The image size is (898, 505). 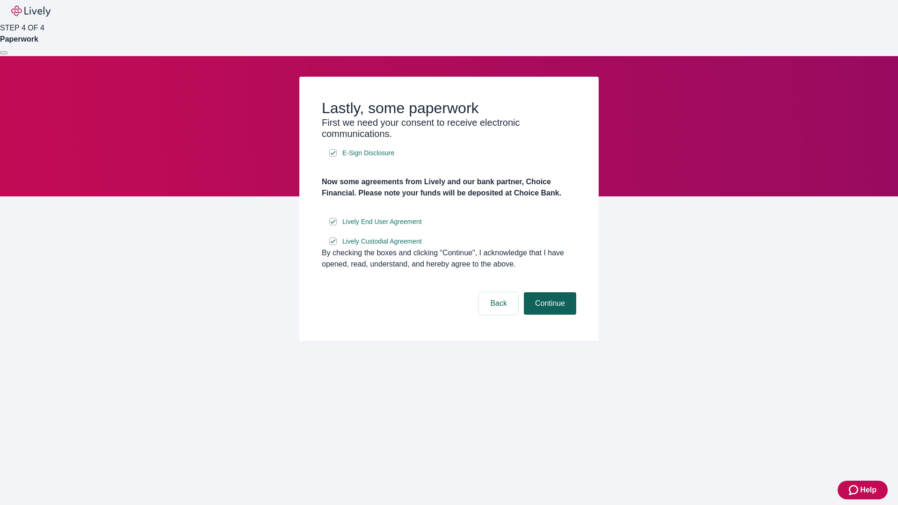 What do you see at coordinates (449, 259) in the screenshot?
I see `div: By checking the boxes and clicking “Continue", I acknowledge that I have opened, read, understand...` at bounding box center [449, 259].